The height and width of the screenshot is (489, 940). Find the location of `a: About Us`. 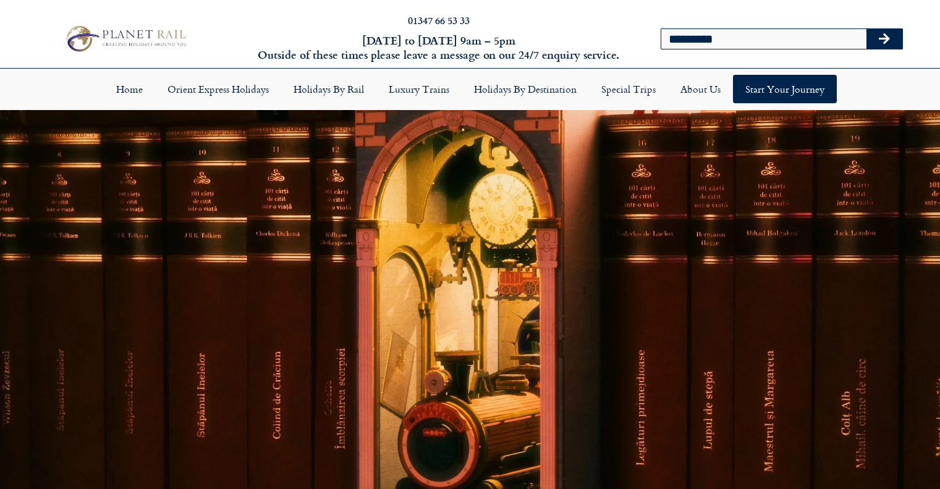

a: About Us is located at coordinates (700, 89).